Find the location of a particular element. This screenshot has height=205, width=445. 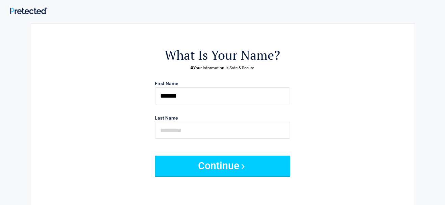

label: First Name is located at coordinates (167, 83).